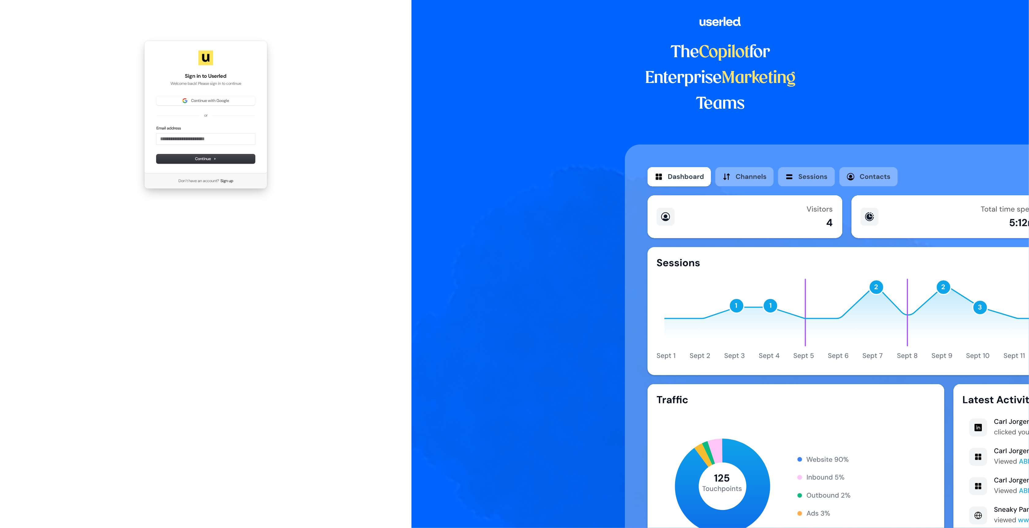 This screenshot has width=1029, height=528. Describe the element at coordinates (206, 115) in the screenshot. I see `p: or` at that location.